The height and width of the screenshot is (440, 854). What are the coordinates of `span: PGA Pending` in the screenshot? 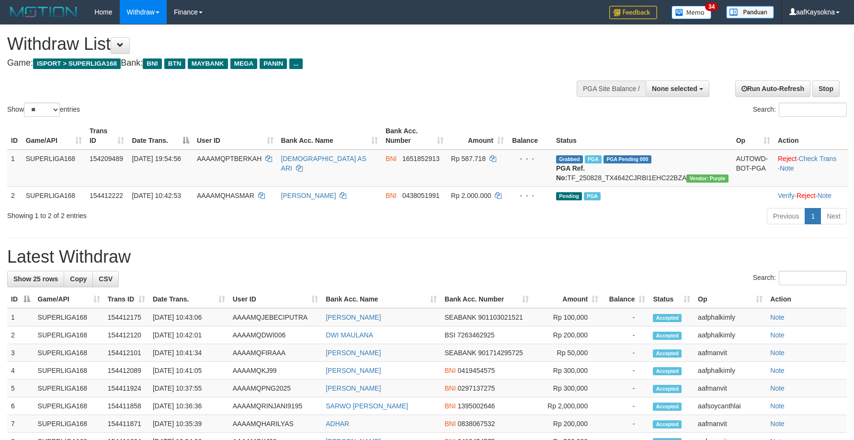 It's located at (627, 159).